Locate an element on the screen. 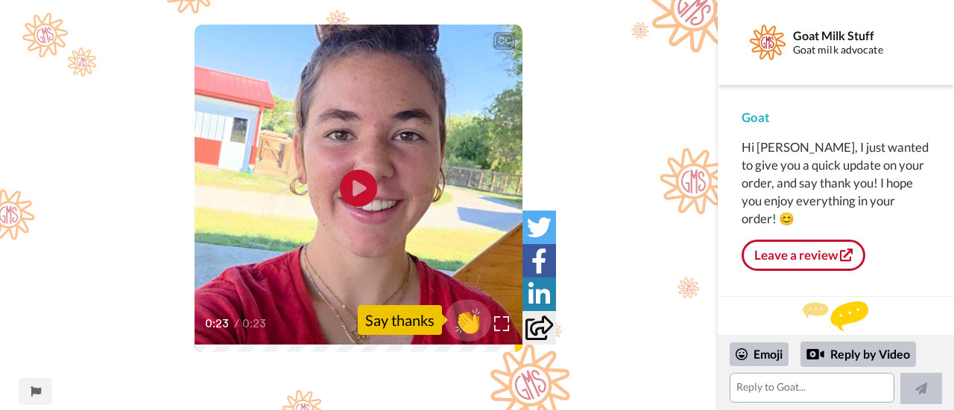 This screenshot has width=954, height=410. div: CC is located at coordinates (504, 41).